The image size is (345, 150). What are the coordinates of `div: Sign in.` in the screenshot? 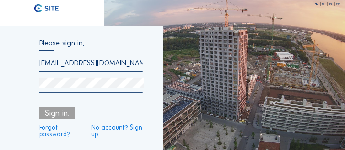 It's located at (57, 113).